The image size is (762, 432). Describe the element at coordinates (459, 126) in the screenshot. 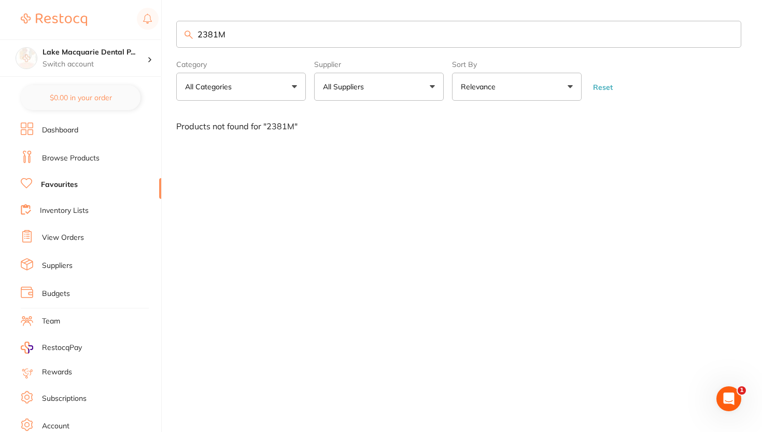

I see `div: Products not found for " 2381M "` at that location.